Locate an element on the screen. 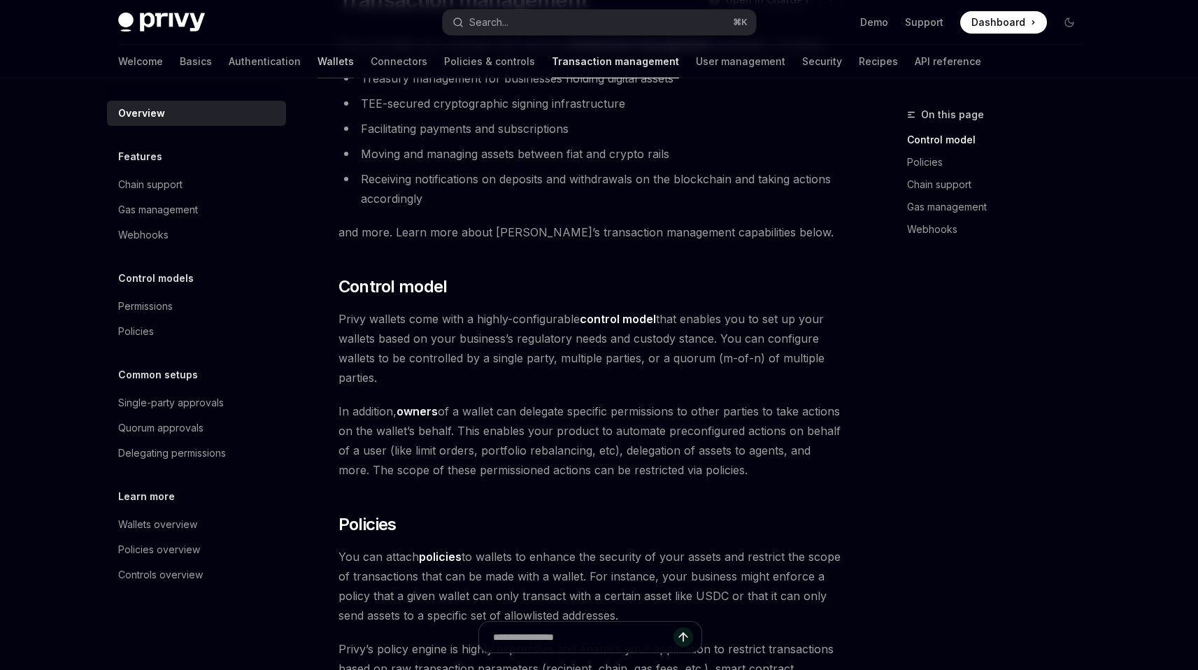 Image resolution: width=1198 pixels, height=670 pixels. a: Transaction management is located at coordinates (615, 62).